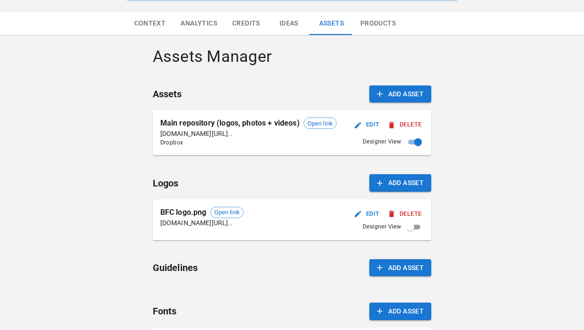 This screenshot has width=584, height=330. What do you see at coordinates (246, 24) in the screenshot?
I see `button: Credits` at bounding box center [246, 24].